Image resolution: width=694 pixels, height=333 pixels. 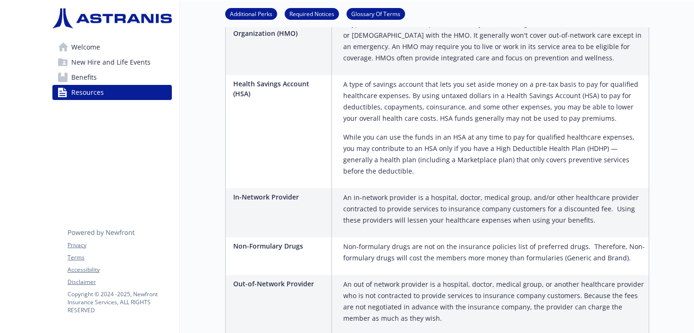 I want to click on a: Welcome, so click(x=112, y=47).